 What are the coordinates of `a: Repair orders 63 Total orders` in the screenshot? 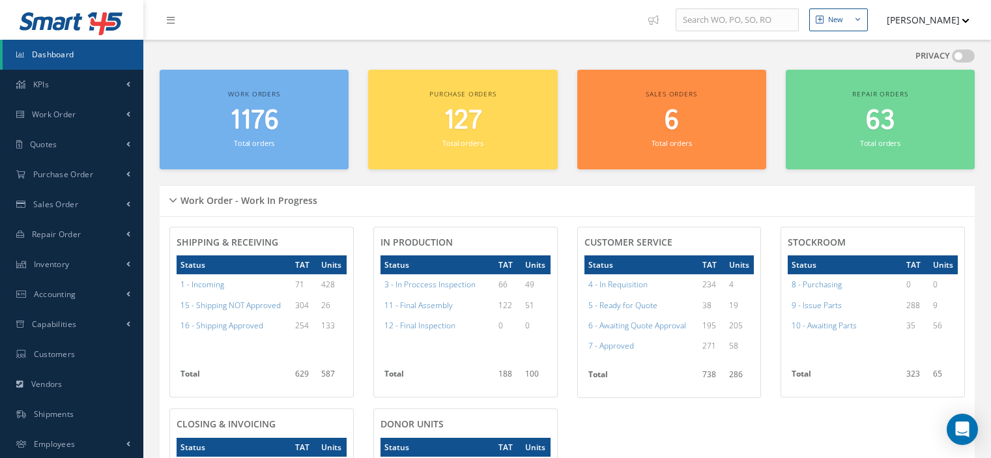 It's located at (880, 119).